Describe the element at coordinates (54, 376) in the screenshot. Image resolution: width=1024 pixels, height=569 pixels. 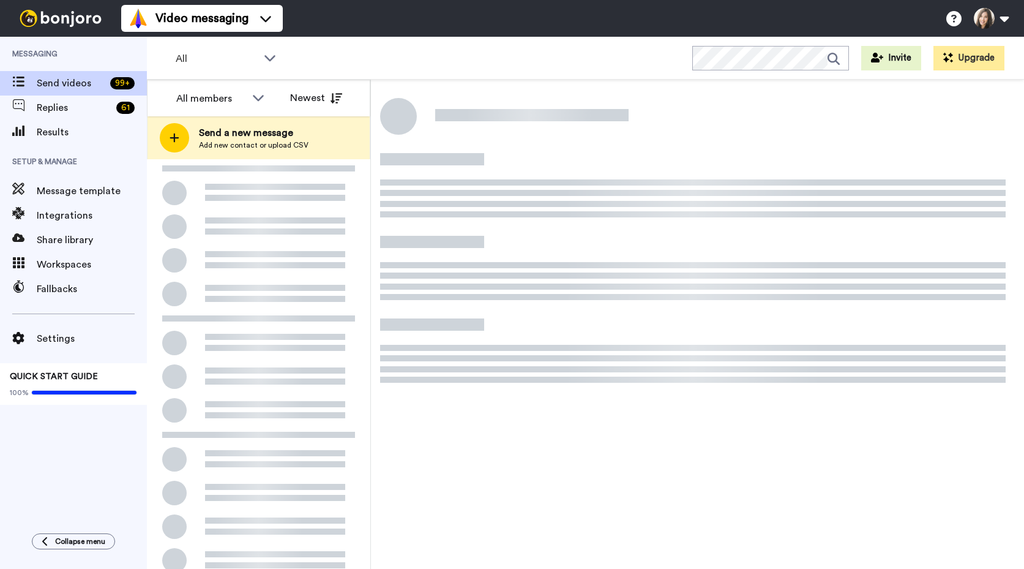
I see `span: QUICK START GUIDE` at that location.